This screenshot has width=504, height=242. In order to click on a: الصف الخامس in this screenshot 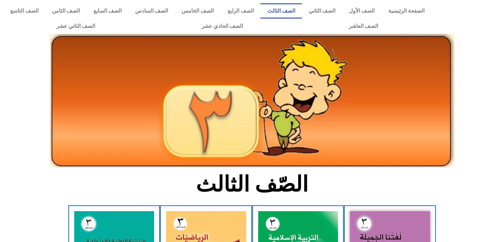, I will do `click(198, 11)`.